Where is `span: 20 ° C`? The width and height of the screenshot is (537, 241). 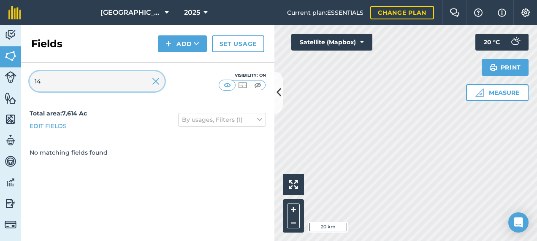
span: 20 ° C is located at coordinates (492, 42).